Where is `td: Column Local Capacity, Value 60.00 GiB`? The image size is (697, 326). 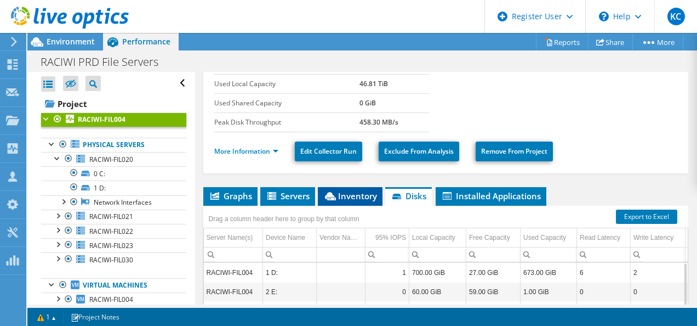 td: Column Local Capacity, Value 60.00 GiB is located at coordinates (438, 291).